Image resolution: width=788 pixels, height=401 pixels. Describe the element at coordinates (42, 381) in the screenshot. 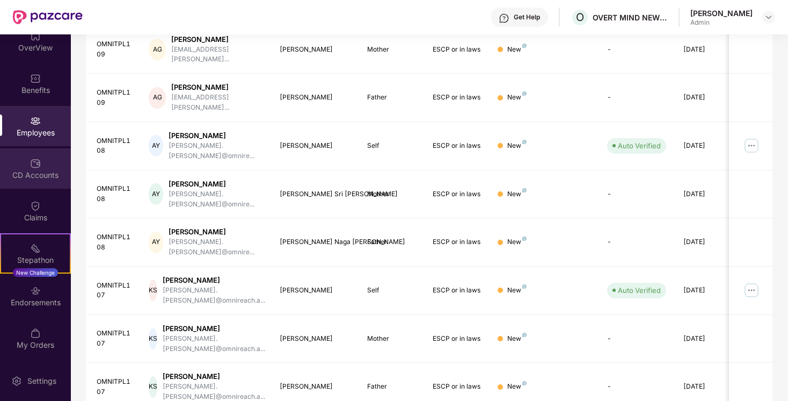

I see `div: Settings` at that location.